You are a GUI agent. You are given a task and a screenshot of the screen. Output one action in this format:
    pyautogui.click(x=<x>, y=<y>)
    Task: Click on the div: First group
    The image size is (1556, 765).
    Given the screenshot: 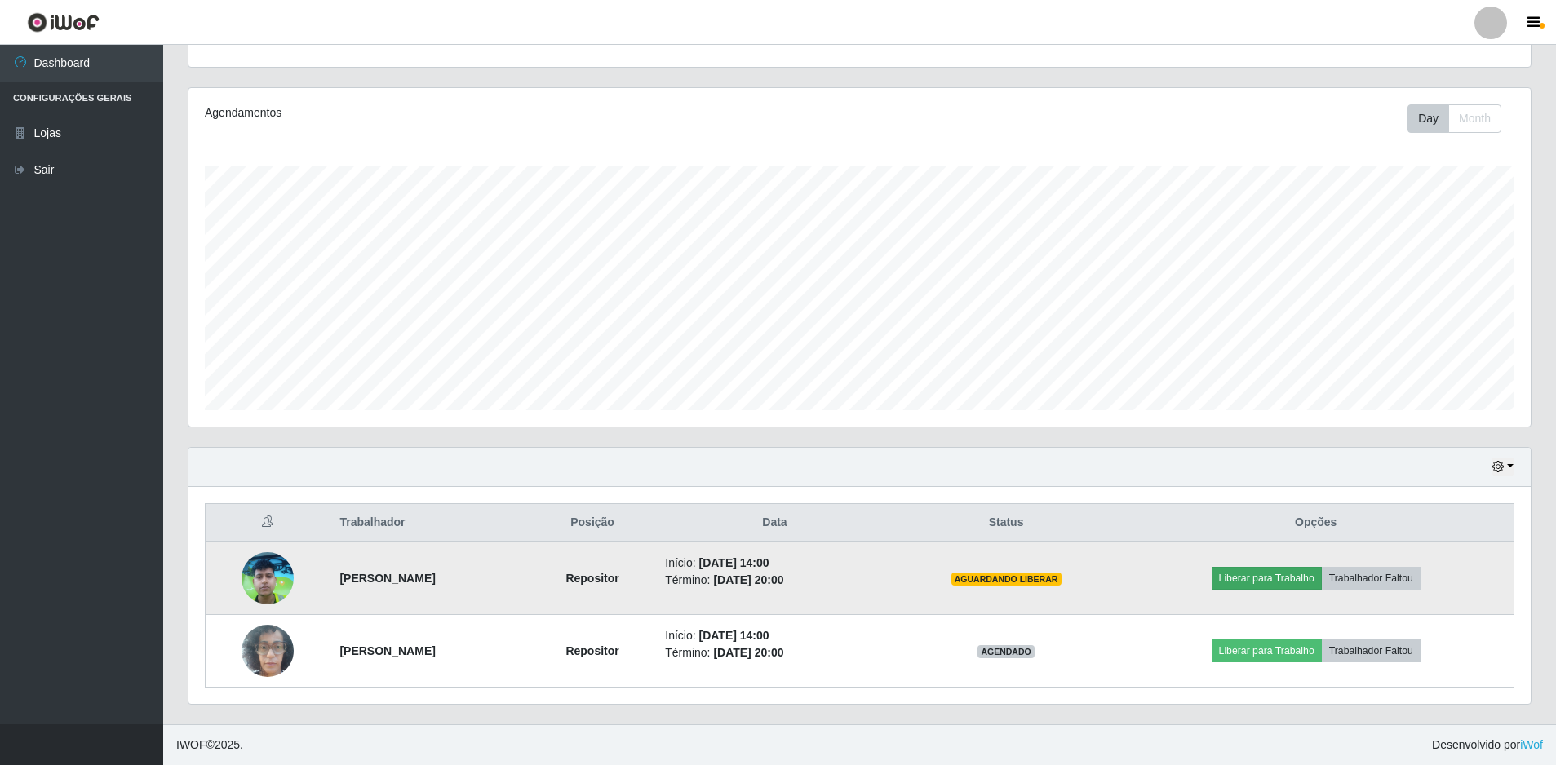 What is the action you would take?
    pyautogui.click(x=1454, y=118)
    